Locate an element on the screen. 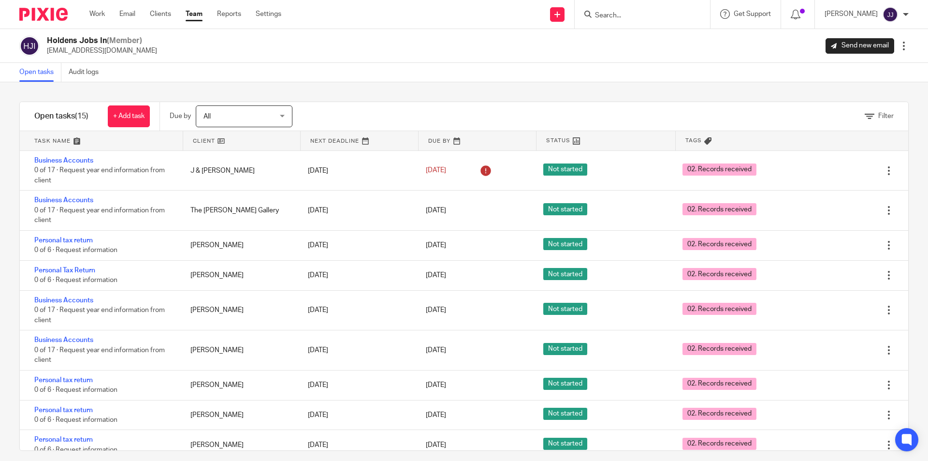 The width and height of the screenshot is (928, 461). a: Clients is located at coordinates (160, 14).